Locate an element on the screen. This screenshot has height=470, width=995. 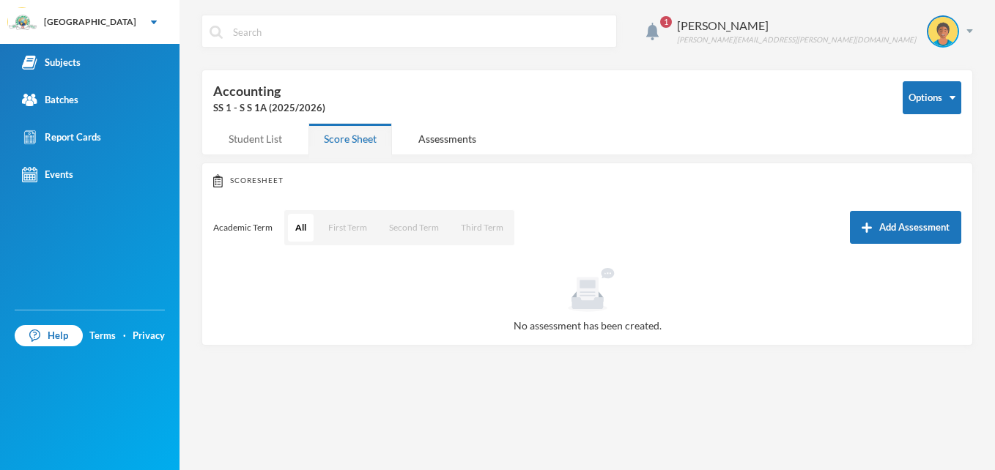
button: Third Term is located at coordinates (482, 228).